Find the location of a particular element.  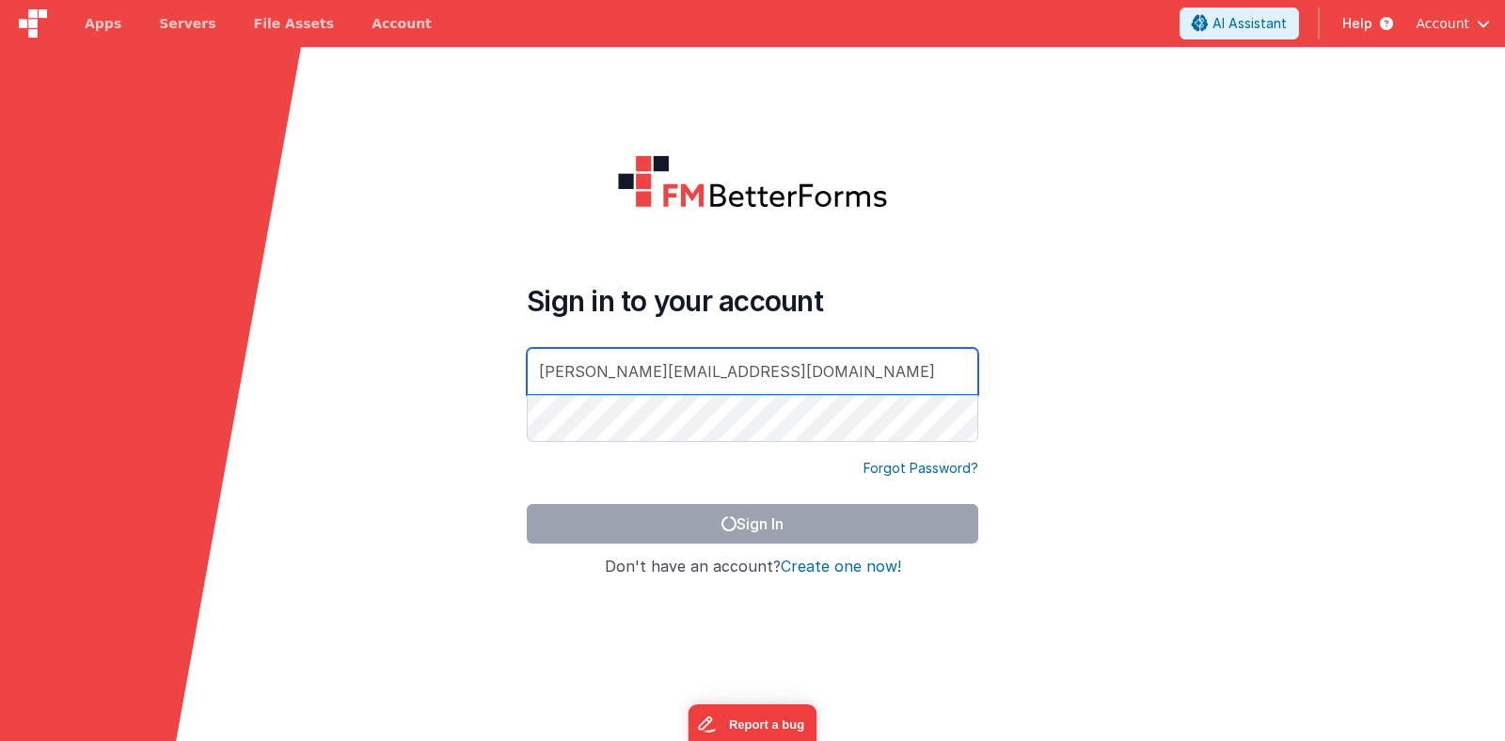

span: File Assets is located at coordinates (294, 24).